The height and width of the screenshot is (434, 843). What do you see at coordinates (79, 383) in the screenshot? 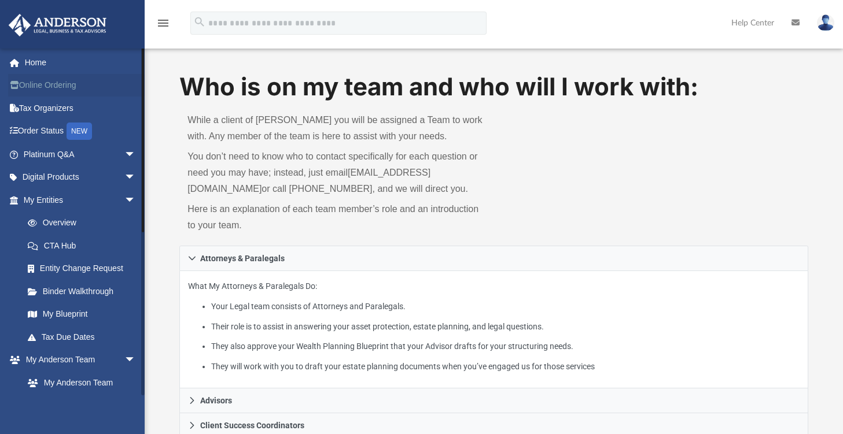
I see `a: My Anderson Team` at bounding box center [79, 383].